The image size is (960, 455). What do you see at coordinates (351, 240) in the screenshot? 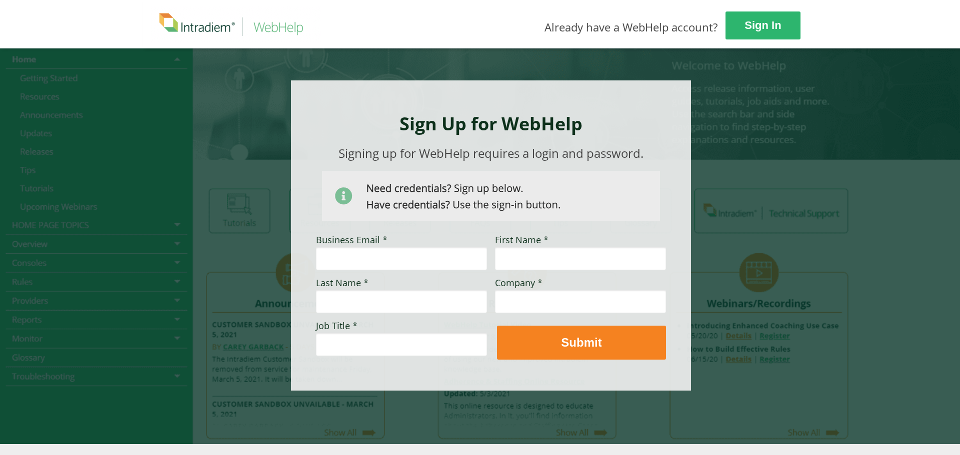
I see `span: Business Email *` at bounding box center [351, 240].